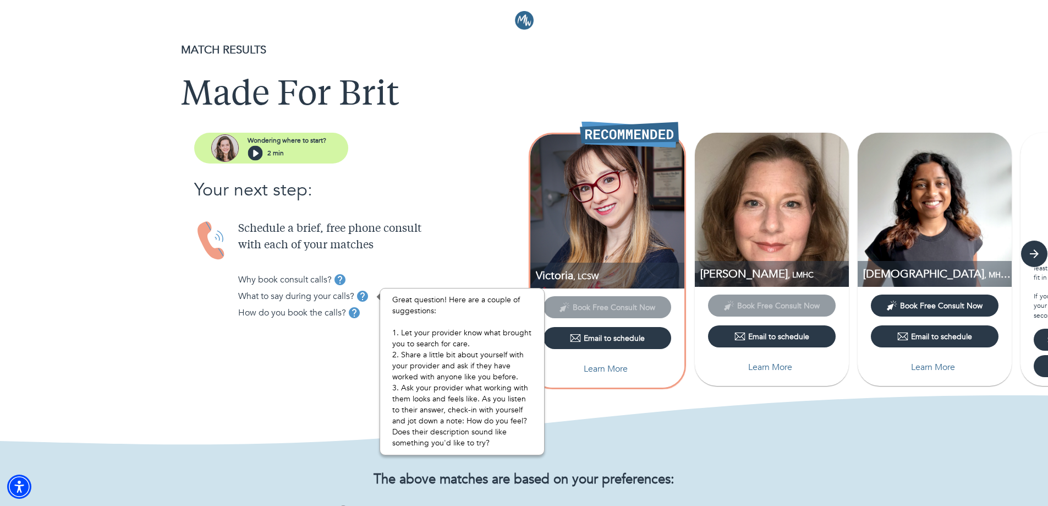 Image resolution: width=1048 pixels, height=506 pixels. I want to click on p: LMHC, so click(775, 273).